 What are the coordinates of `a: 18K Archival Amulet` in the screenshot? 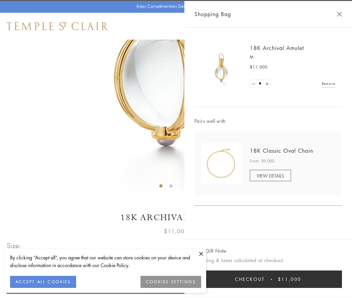 It's located at (277, 48).